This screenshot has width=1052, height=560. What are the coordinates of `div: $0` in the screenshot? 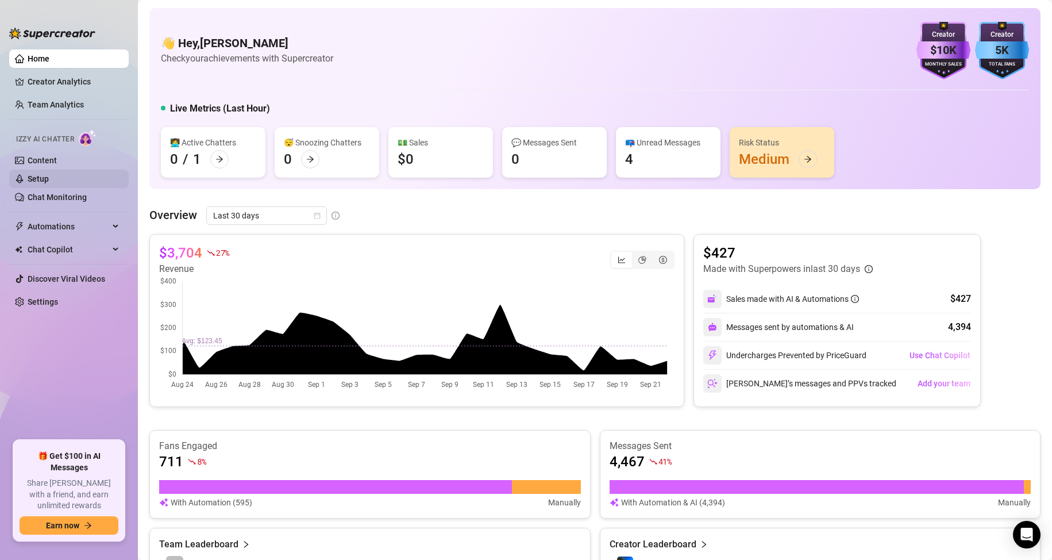 It's located at (406, 159).